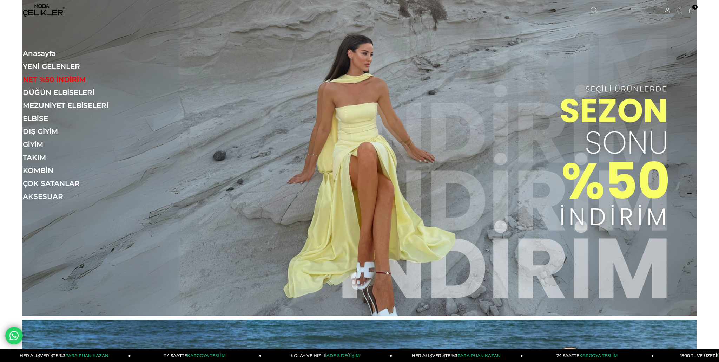  What do you see at coordinates (71, 105) in the screenshot?
I see `a: MEZUNİYET ELBİSELERİ` at bounding box center [71, 105].